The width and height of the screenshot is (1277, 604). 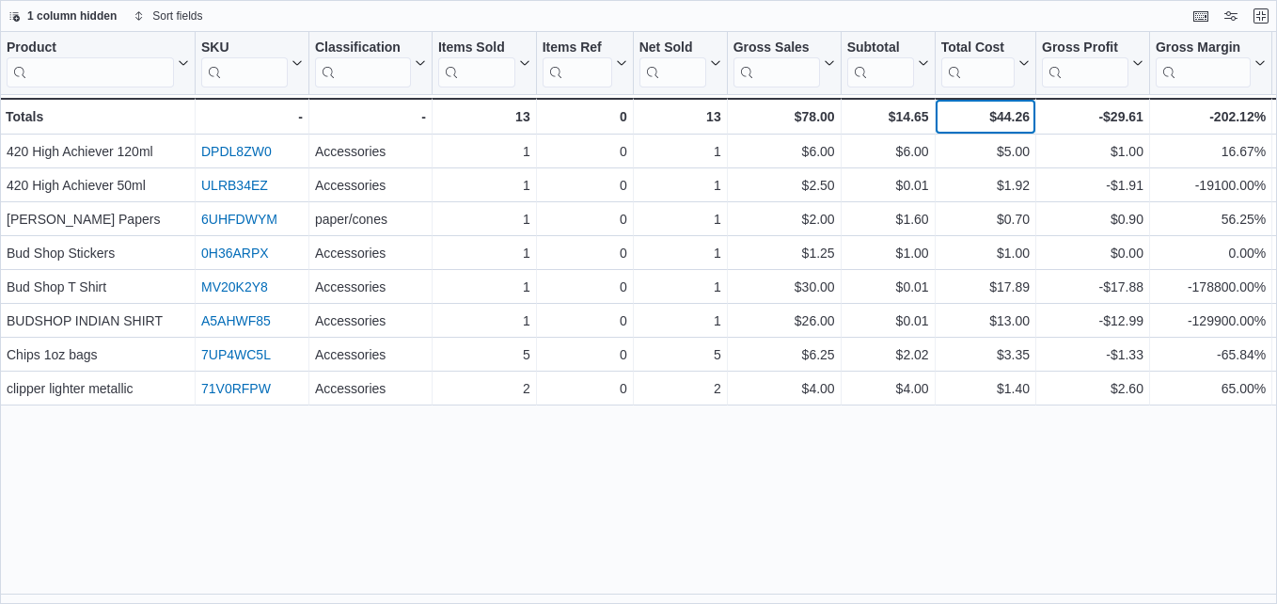 What do you see at coordinates (167, 16) in the screenshot?
I see `button: Sort fields` at bounding box center [167, 16].